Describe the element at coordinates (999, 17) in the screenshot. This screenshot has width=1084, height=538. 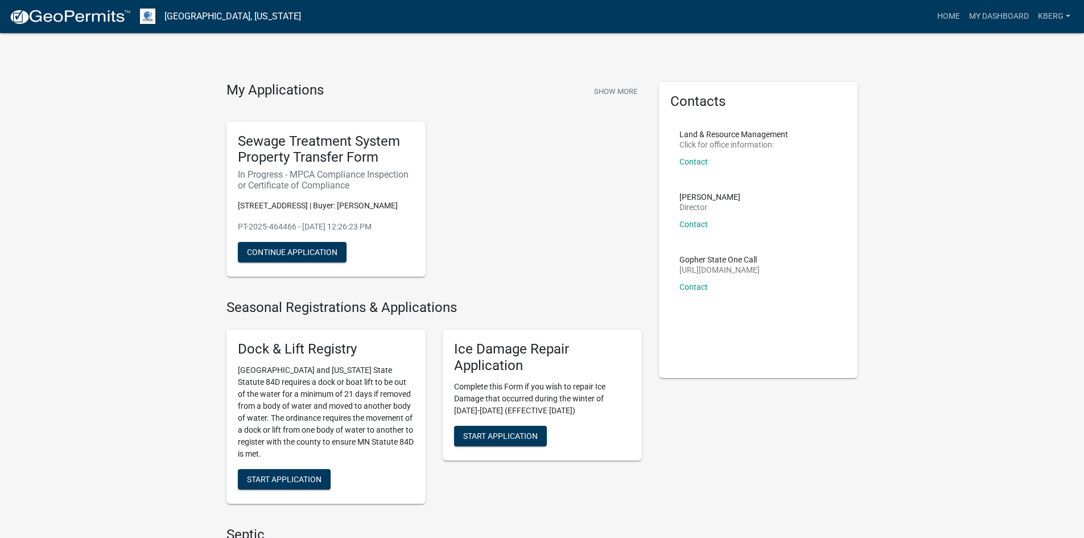
I see `a: My Dashboard` at that location.